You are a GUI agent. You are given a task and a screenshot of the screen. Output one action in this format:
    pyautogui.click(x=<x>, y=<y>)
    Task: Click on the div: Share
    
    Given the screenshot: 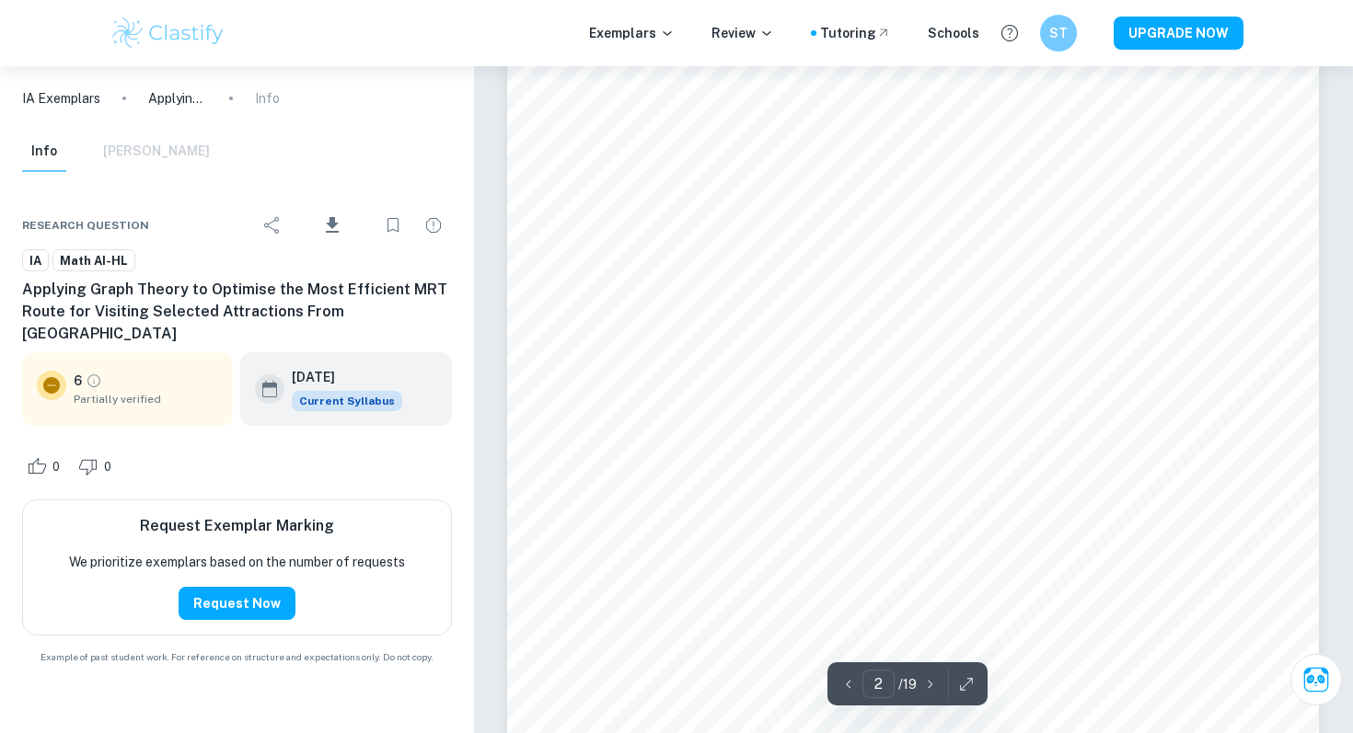 What is the action you would take?
    pyautogui.click(x=272, y=225)
    